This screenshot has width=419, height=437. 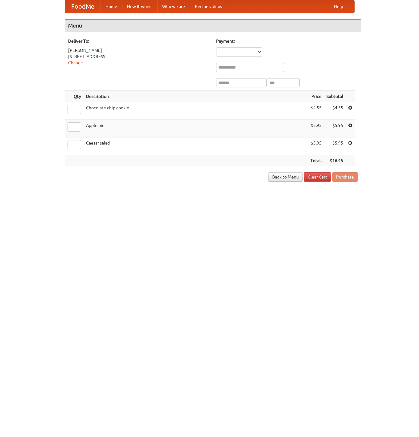 What do you see at coordinates (213, 26) in the screenshot?
I see `h4: Menu` at bounding box center [213, 26].